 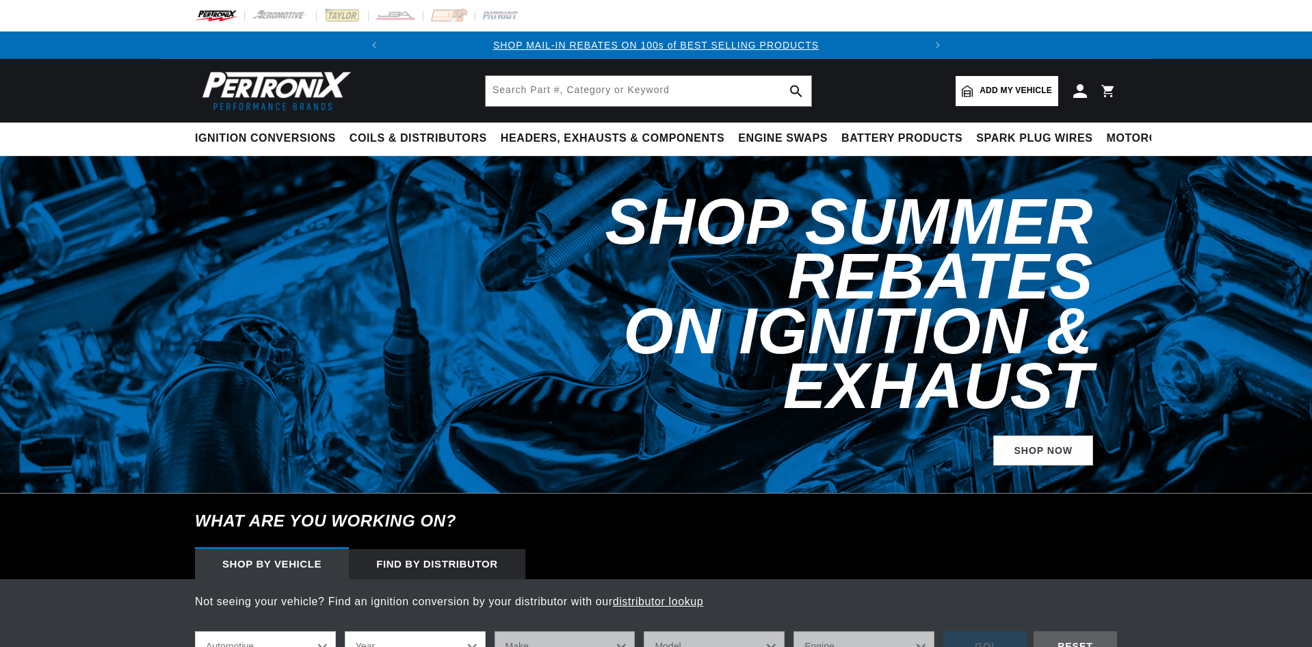 I want to click on summary: Engine Swaps, so click(x=783, y=138).